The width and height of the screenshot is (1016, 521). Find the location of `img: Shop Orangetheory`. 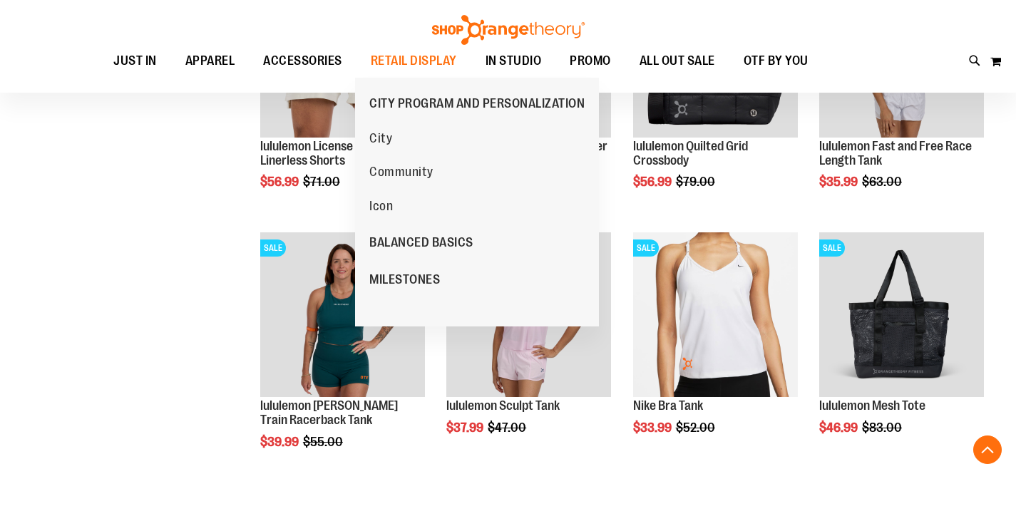

img: Shop Orangetheory is located at coordinates (508, 30).